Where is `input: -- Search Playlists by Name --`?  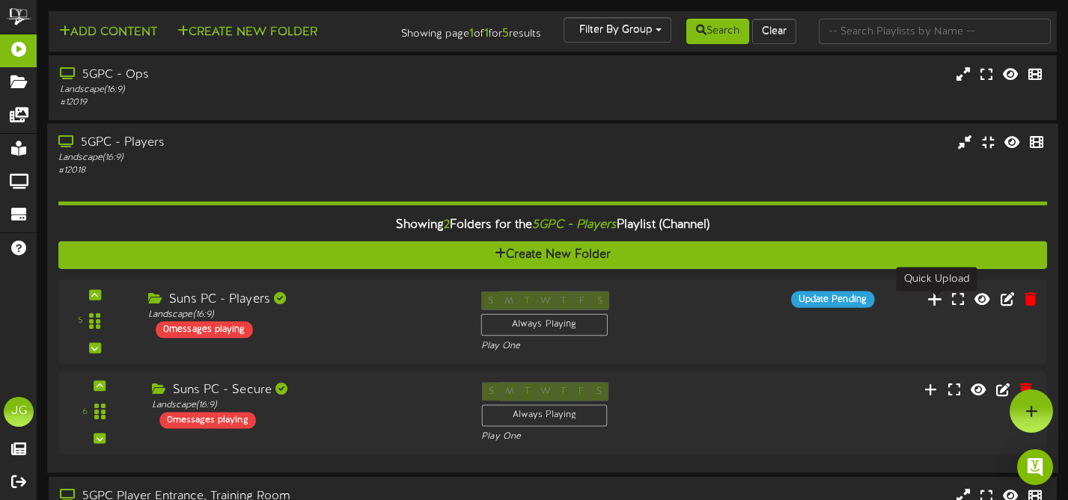
input: -- Search Playlists by Name -- is located at coordinates (934, 31).